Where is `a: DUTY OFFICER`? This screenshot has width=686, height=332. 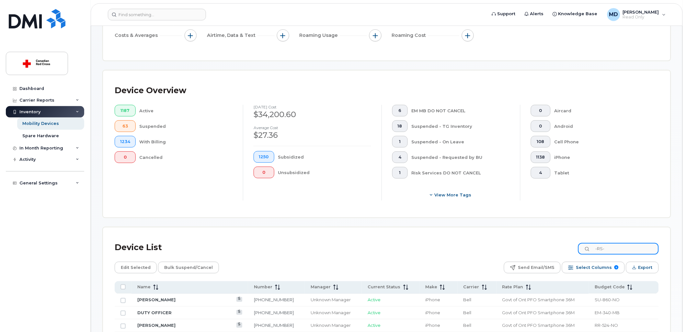 a: DUTY OFFICER is located at coordinates (155, 313).